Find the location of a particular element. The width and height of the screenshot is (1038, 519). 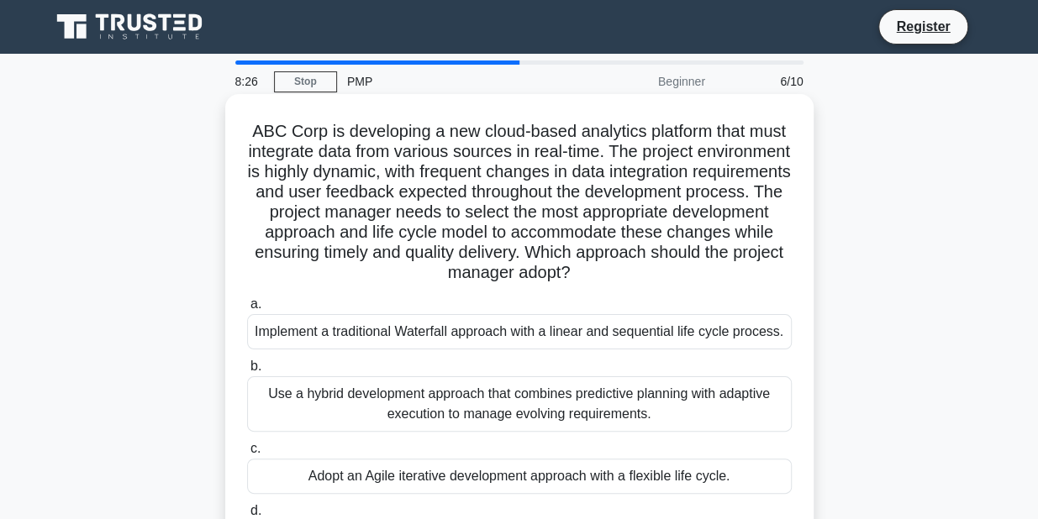

div: Beginner is located at coordinates (641, 82).